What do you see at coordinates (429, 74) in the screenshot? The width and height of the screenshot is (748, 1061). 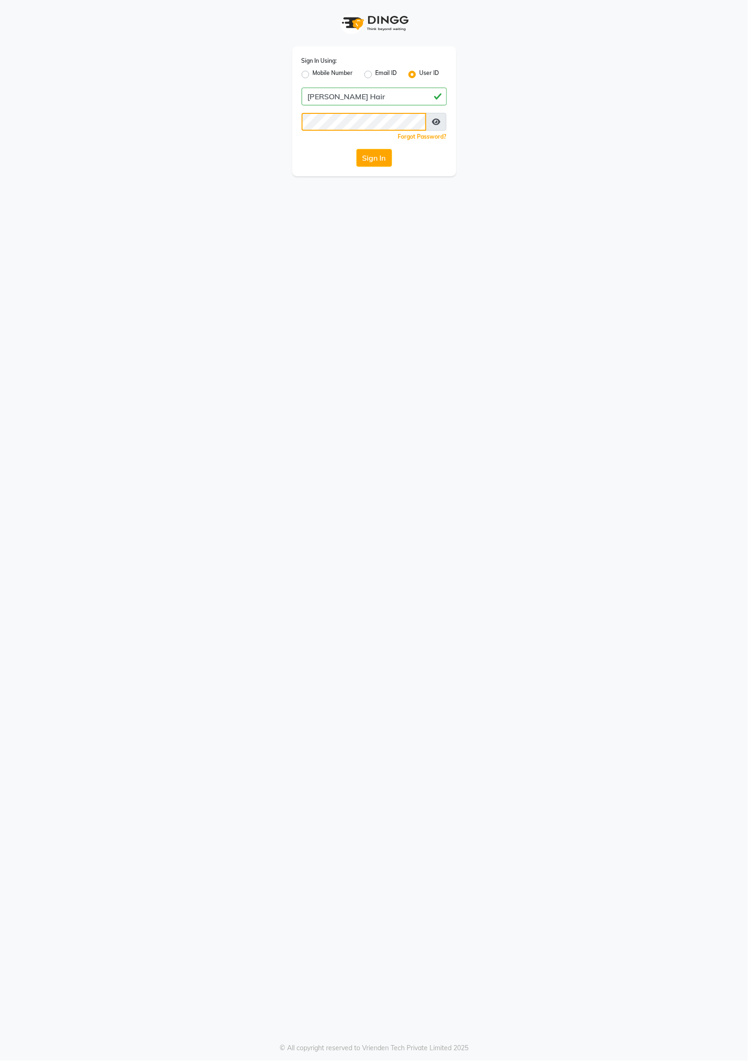 I see `label: User ID` at bounding box center [429, 74].